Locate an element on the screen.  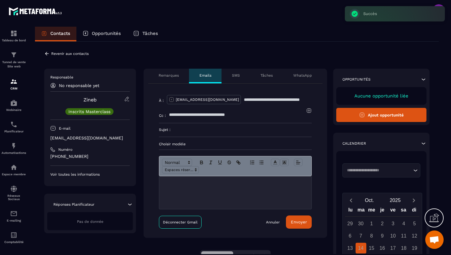
a: schedulerschedulerPlanificateur is located at coordinates (14, 127).